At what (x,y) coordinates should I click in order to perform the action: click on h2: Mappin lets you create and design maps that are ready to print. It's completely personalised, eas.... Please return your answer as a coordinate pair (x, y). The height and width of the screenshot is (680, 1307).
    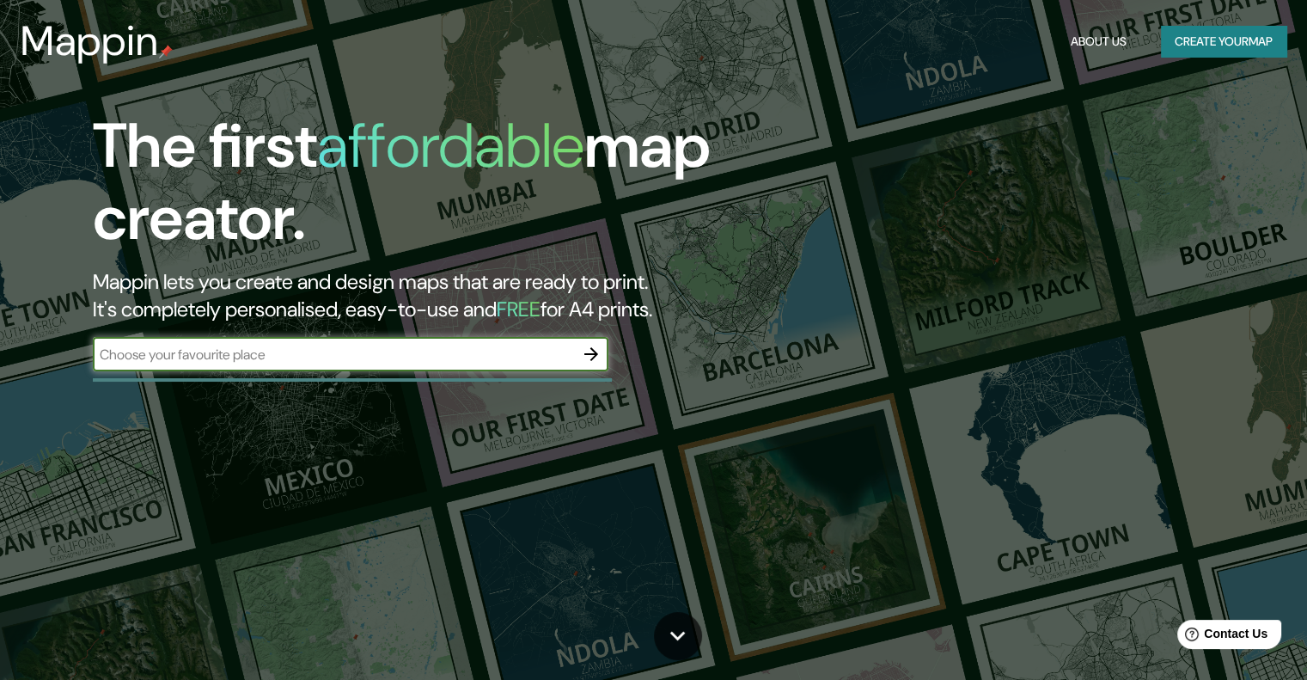
    Looking at the image, I should click on (419, 296).